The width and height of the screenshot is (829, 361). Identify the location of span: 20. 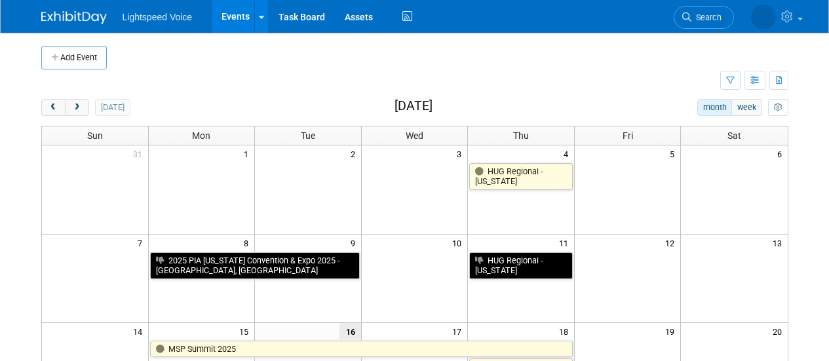
(779, 331).